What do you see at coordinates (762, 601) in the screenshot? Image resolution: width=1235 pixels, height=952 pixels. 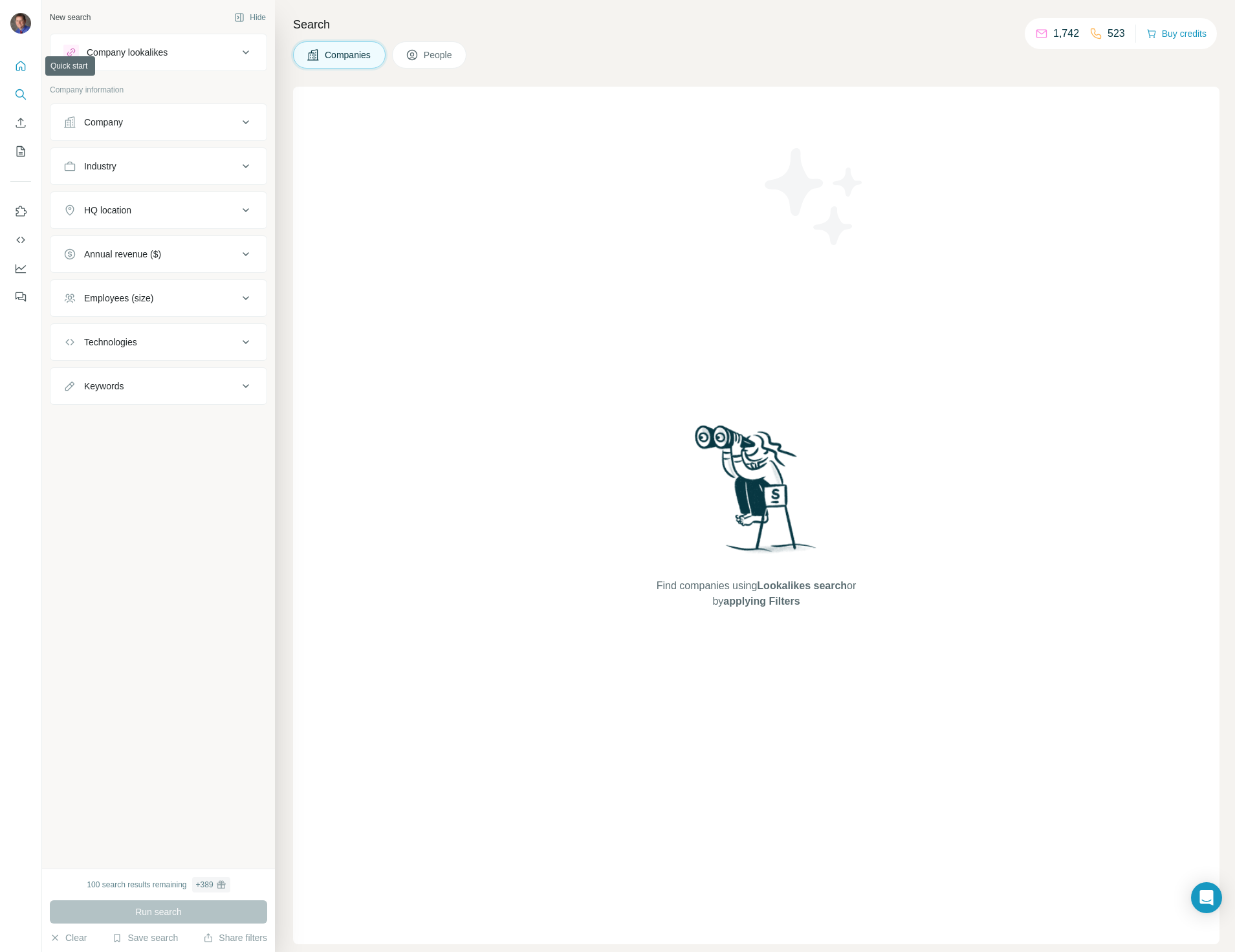 I see `span: applying Filters` at bounding box center [762, 601].